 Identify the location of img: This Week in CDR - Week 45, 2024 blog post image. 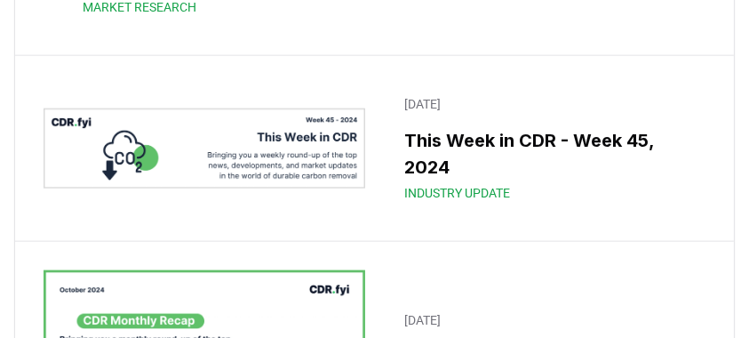
(204, 148).